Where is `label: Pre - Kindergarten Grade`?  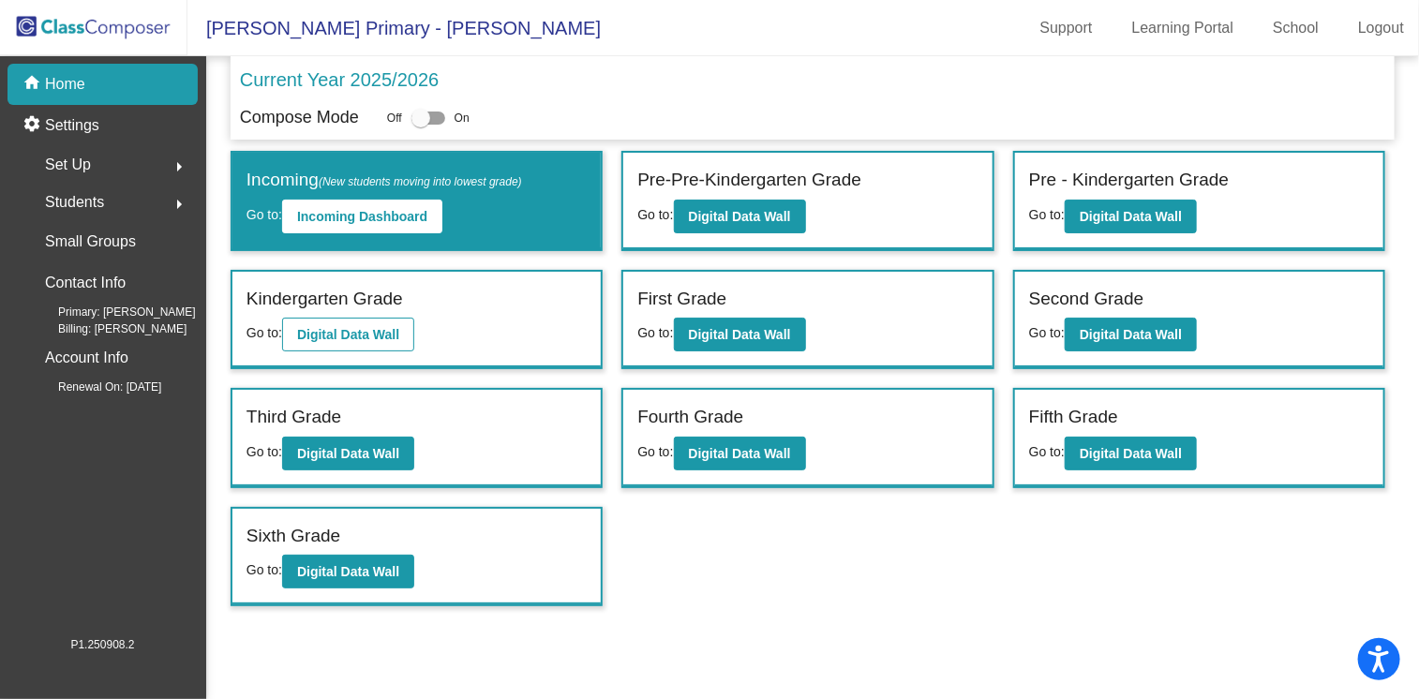
label: Pre - Kindergarten Grade is located at coordinates (1128, 180).